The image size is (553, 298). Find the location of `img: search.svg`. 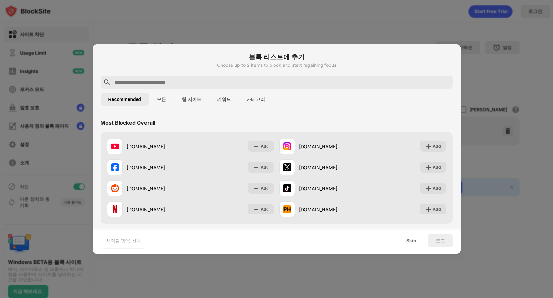

img: search.svg is located at coordinates (107, 82).